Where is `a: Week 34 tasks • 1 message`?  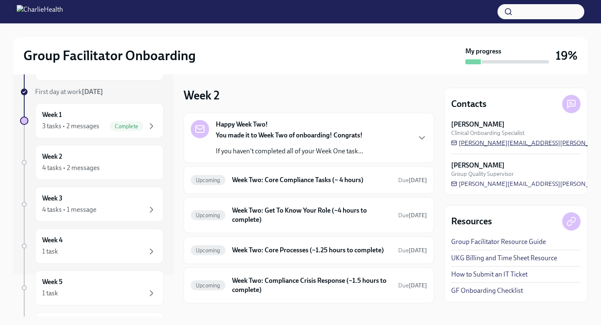
a: Week 34 tasks • 1 message is located at coordinates (92, 204).